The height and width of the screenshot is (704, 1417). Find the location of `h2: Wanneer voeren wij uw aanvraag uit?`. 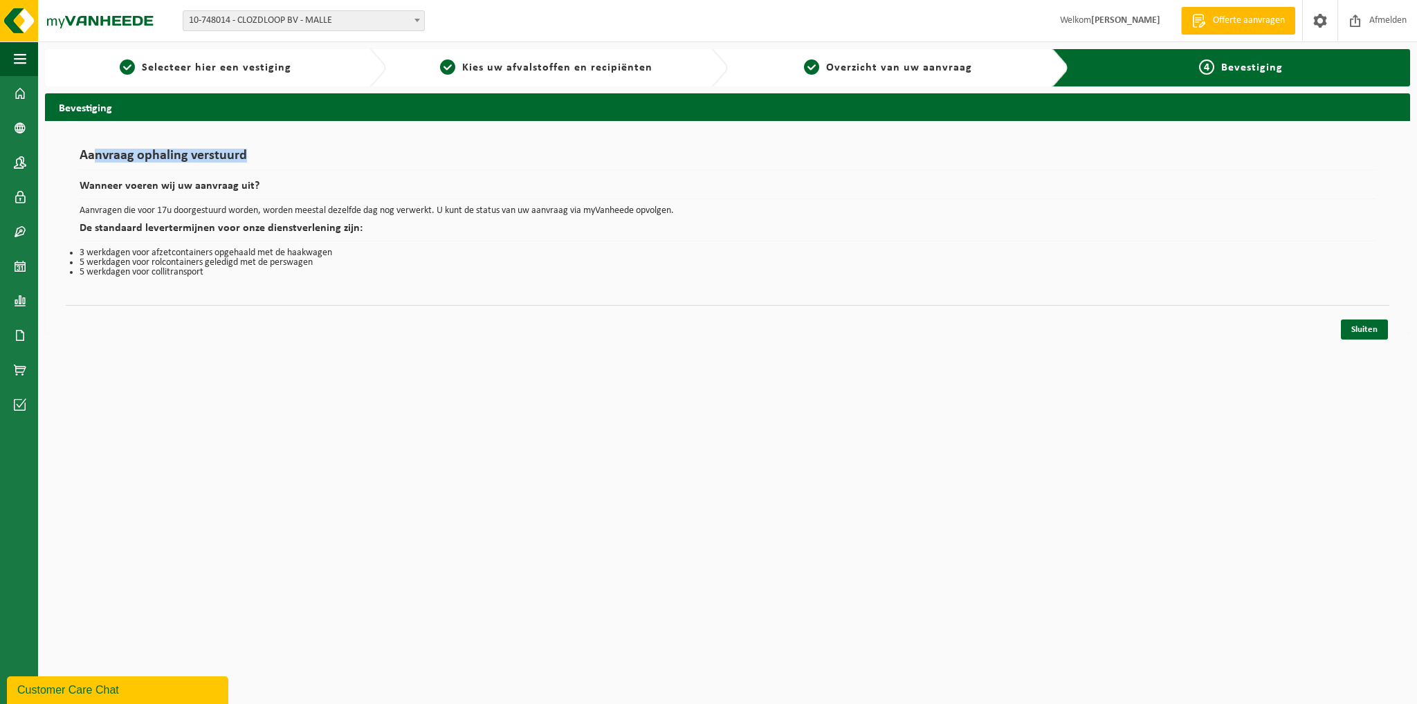

h2: Wanneer voeren wij uw aanvraag uit? is located at coordinates (727, 190).